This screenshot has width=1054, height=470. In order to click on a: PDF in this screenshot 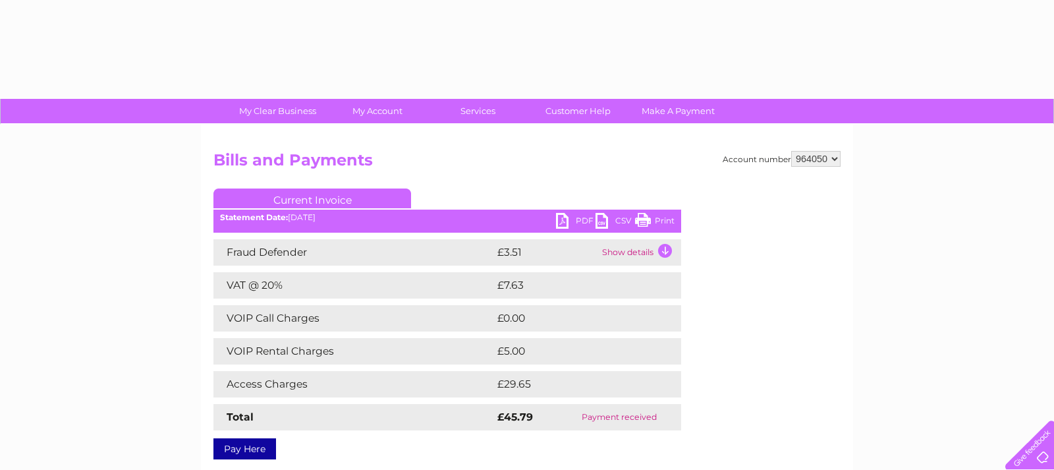, I will do `click(576, 222)`.